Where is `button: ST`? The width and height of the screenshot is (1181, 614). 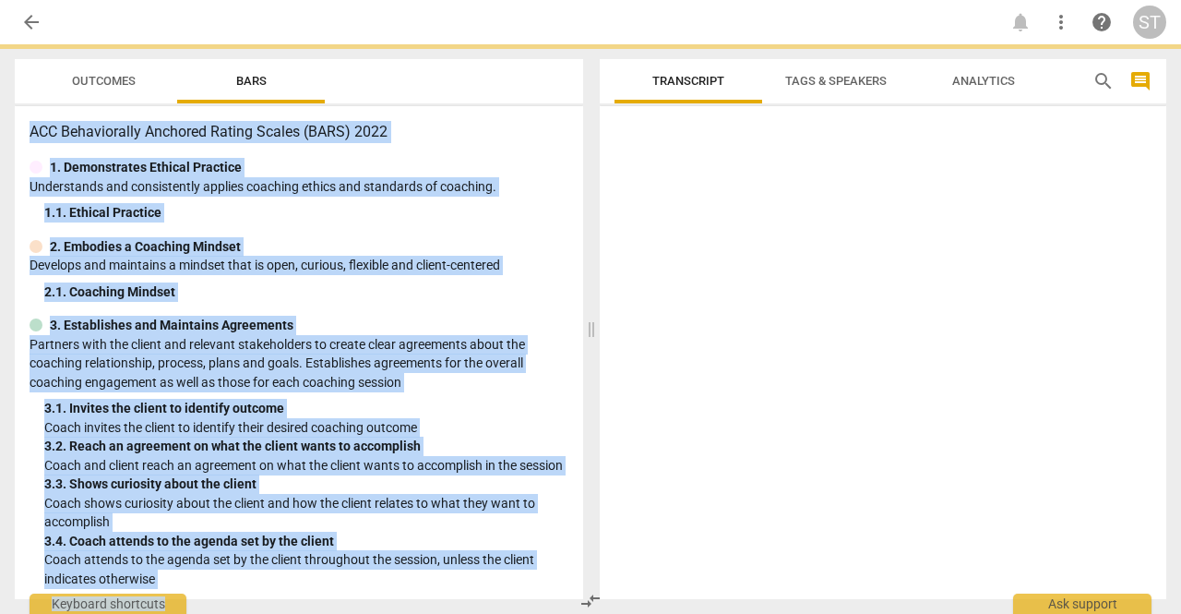 button: ST is located at coordinates (1150, 22).